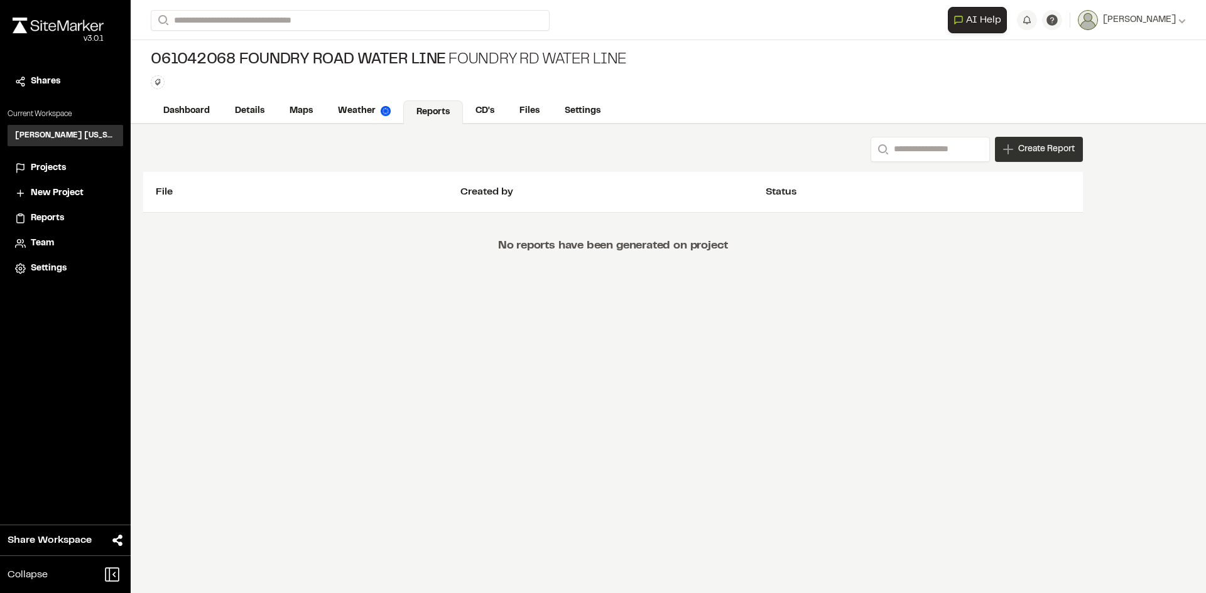 Image resolution: width=1206 pixels, height=593 pixels. Describe the element at coordinates (612, 192) in the screenshot. I see `div: Created by` at that location.